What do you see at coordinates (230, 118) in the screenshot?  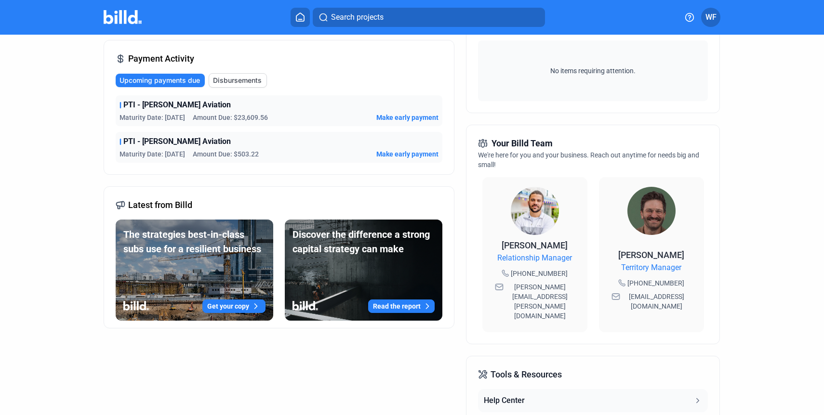 I see `span: Amount Due: $23,609.56` at bounding box center [230, 118].